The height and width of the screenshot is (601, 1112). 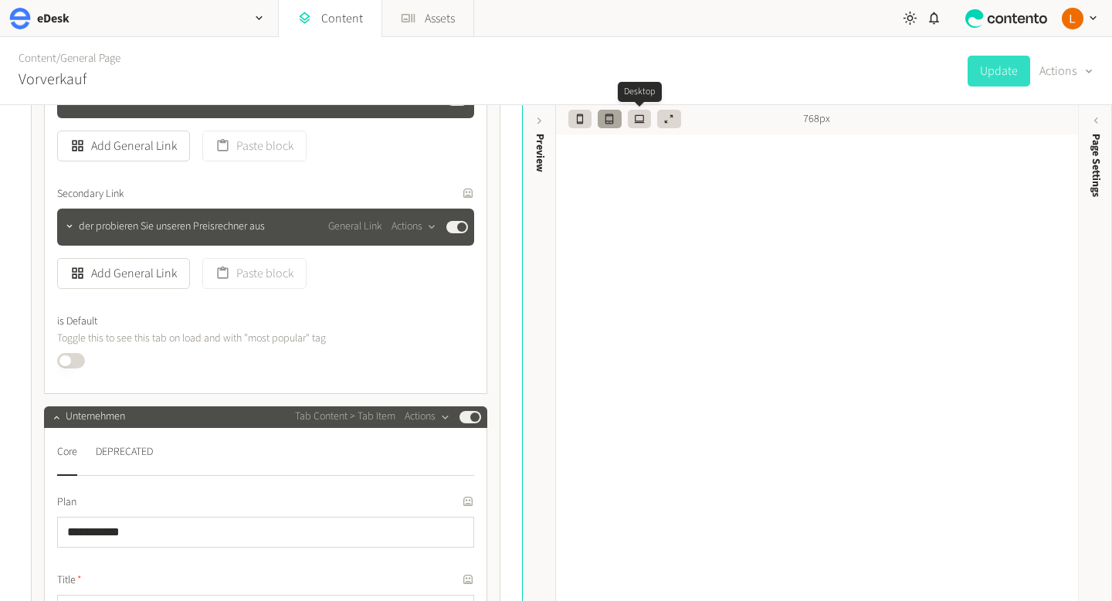 I want to click on button: Update, so click(x=999, y=71).